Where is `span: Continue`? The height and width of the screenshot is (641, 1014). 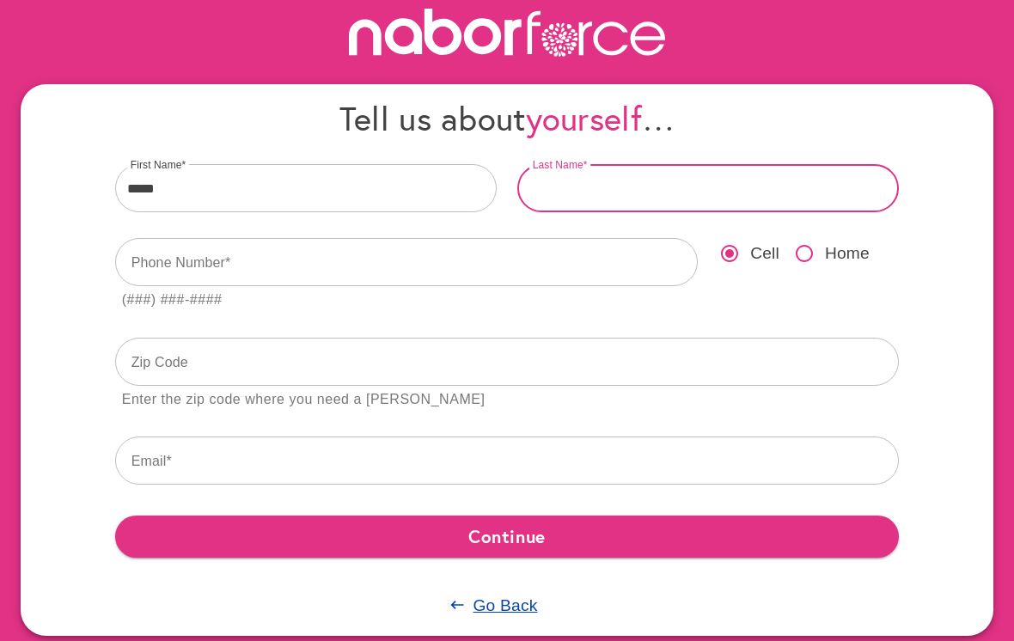 span: Continue is located at coordinates (507, 536).